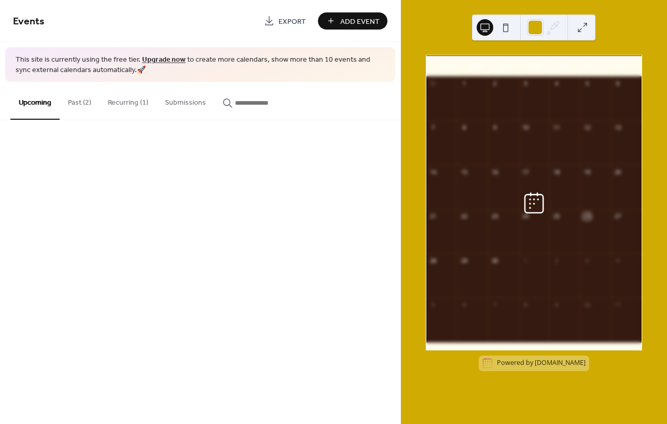  I want to click on div: Mon, so click(477, 66).